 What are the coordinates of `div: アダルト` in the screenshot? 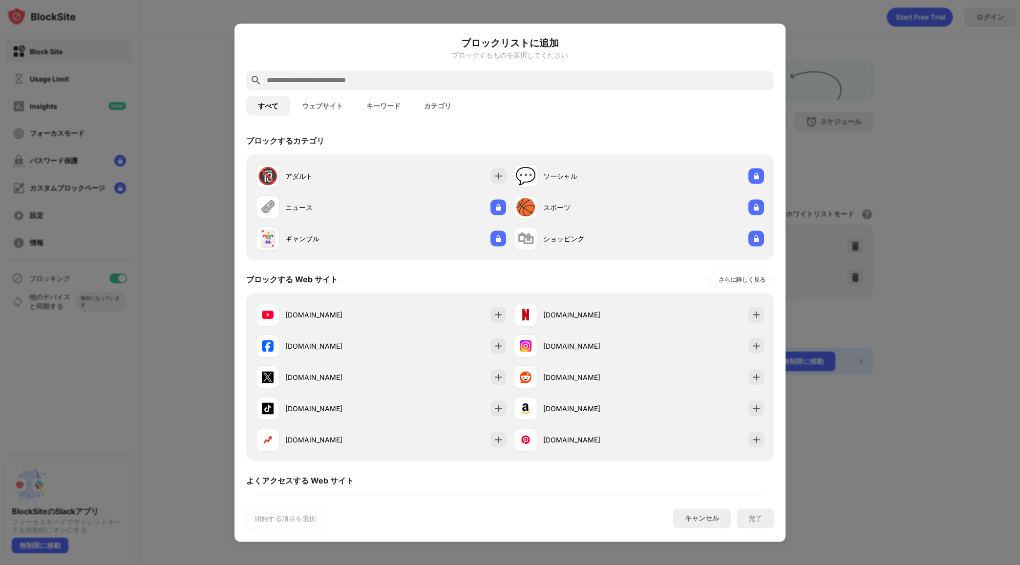 It's located at (333, 176).